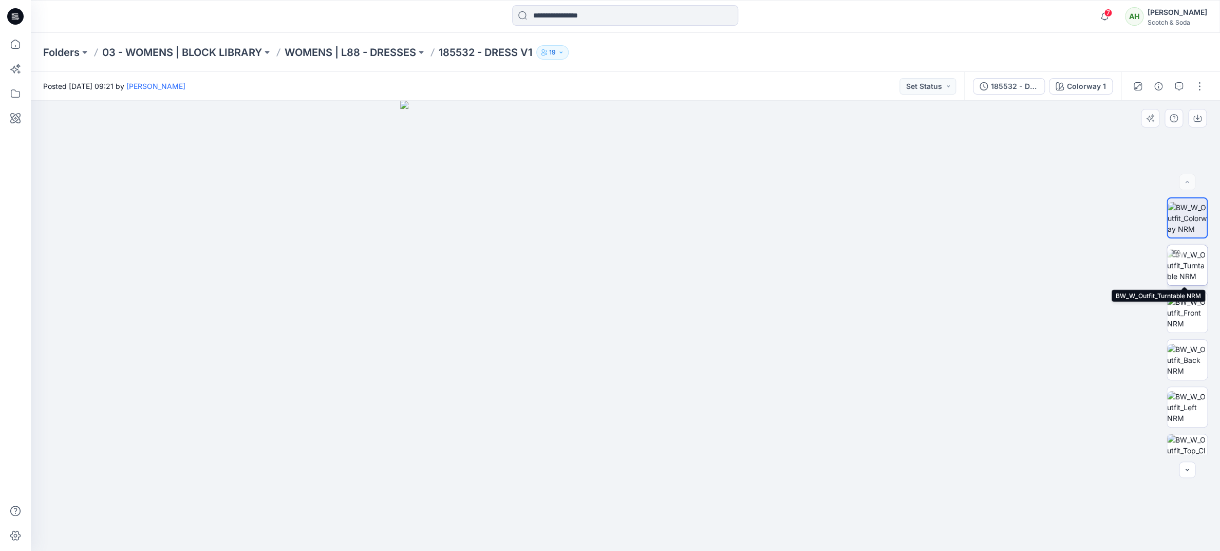 This screenshot has width=1220, height=551. What do you see at coordinates (625, 326) in the screenshot?
I see `img: eyJhbGciOiJIUzI1NiIsImtpZCI6IjAiLCJzbHQiOiJzZXMiLCJ0eXAiOiJKV1QifQ.eyJkYXRhIjp7InR5cGUiOiJzdG9yYW...` at bounding box center [625, 326].